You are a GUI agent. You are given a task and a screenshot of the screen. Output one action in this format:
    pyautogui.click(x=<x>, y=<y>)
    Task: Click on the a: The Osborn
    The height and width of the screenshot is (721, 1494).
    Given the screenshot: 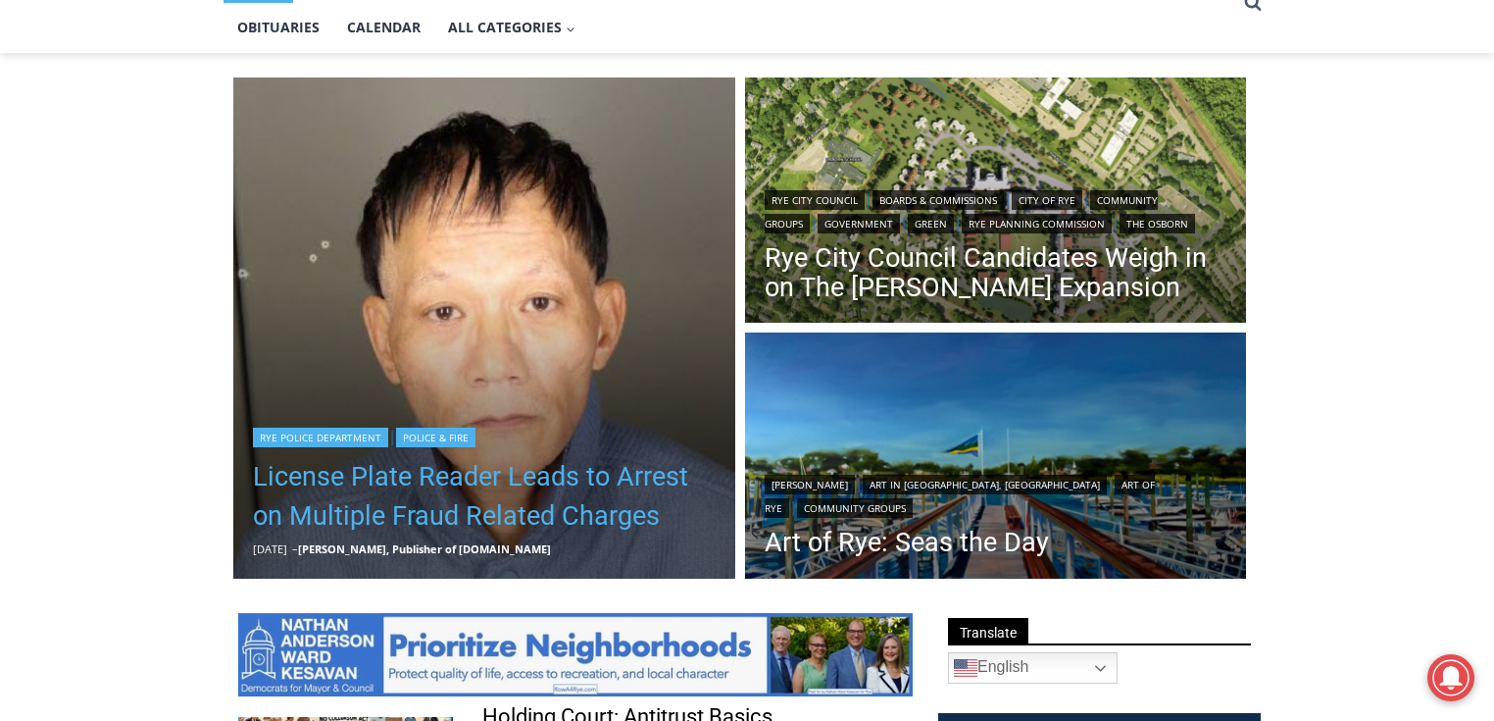 What is the action you would take?
    pyautogui.click(x=1157, y=224)
    